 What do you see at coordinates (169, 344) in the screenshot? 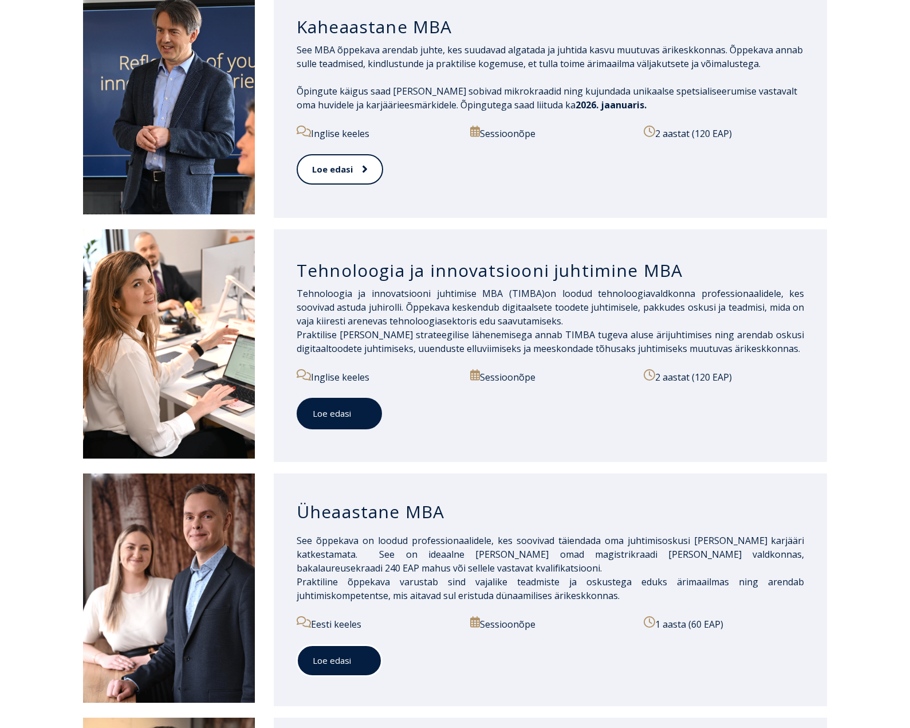
I see `img: DSC_2558` at bounding box center [169, 344].